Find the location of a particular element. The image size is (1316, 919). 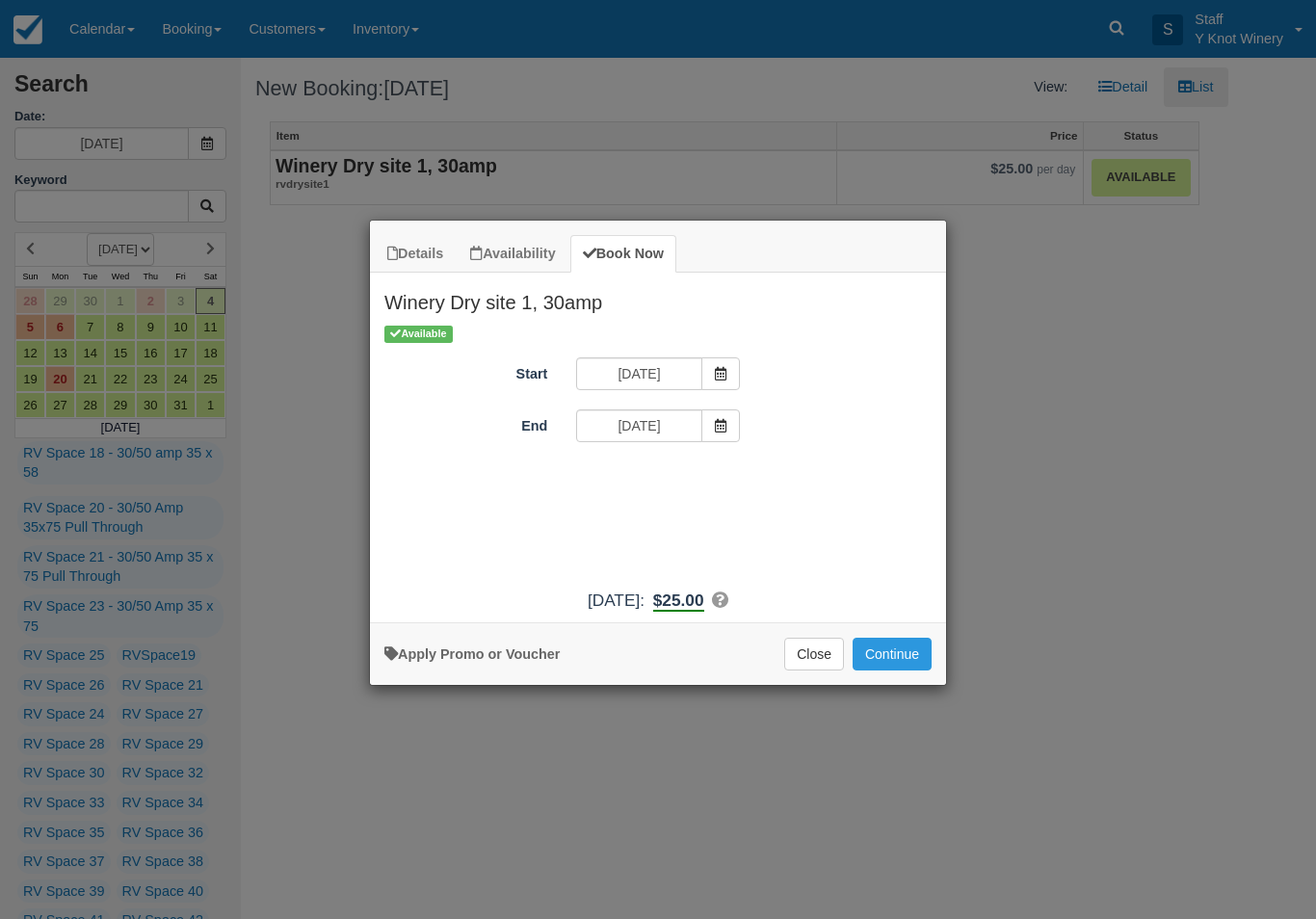

a: Details is located at coordinates (415, 253).